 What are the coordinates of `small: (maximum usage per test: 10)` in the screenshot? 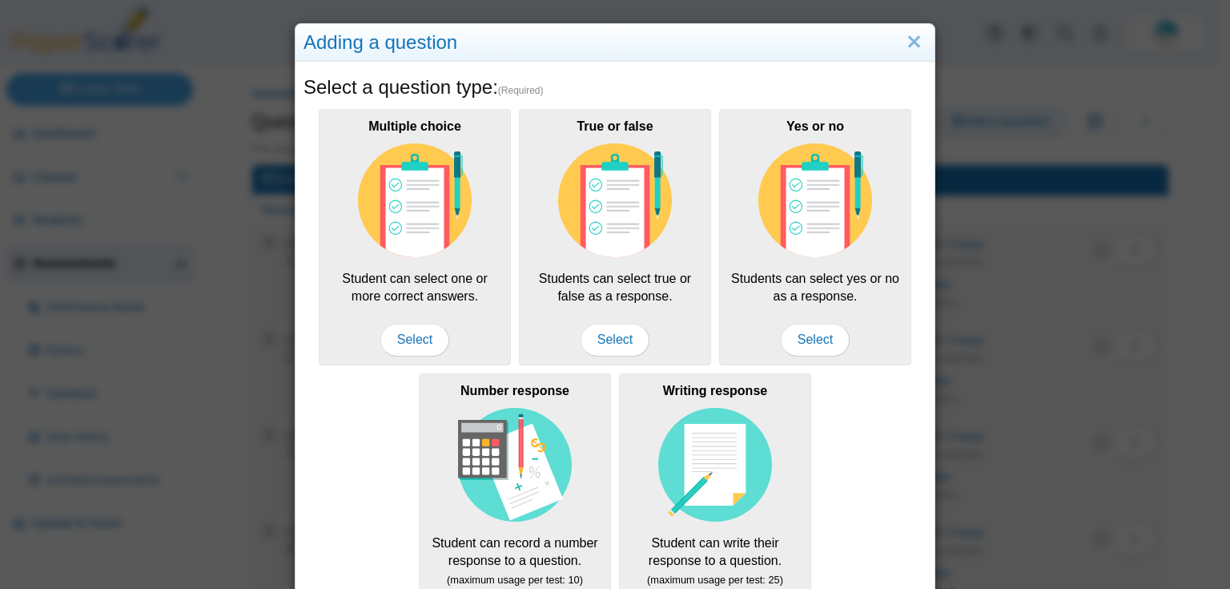 It's located at (515, 579).